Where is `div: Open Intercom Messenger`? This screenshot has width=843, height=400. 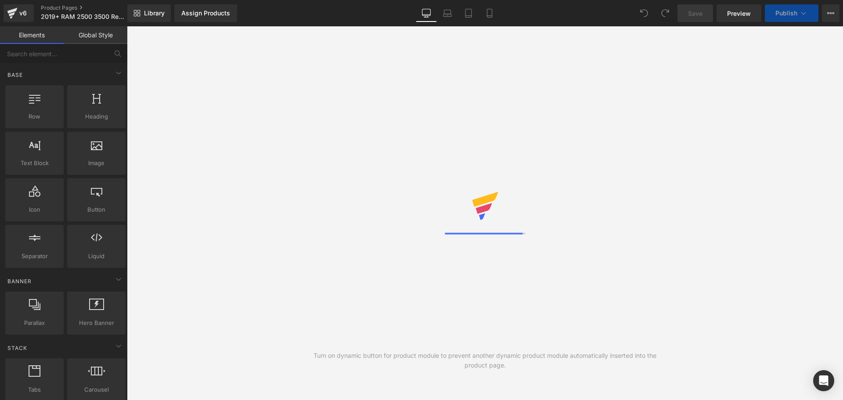
div: Open Intercom Messenger is located at coordinates (824, 381).